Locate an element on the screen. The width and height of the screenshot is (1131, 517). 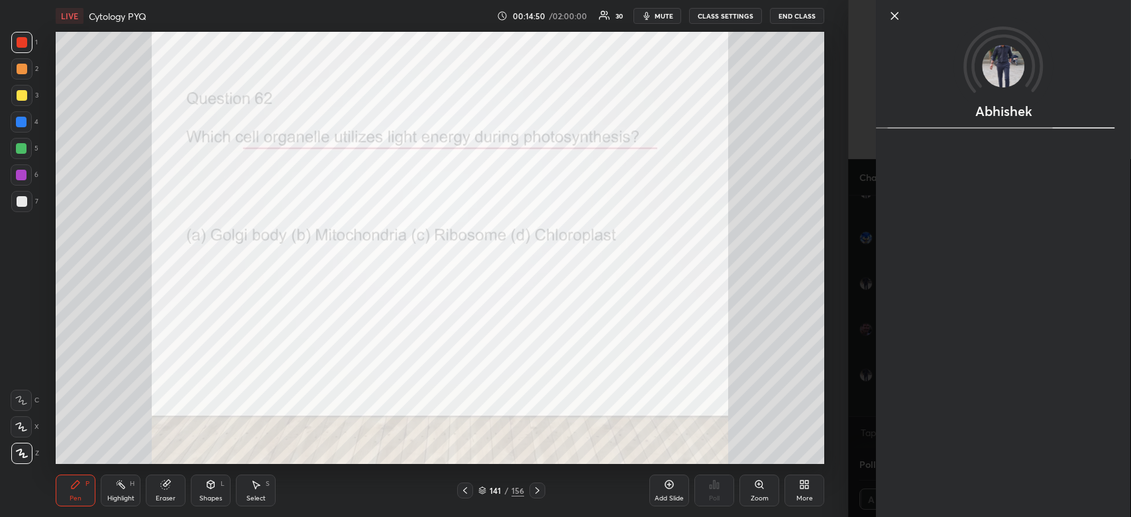
div: 4 is located at coordinates (25, 122).